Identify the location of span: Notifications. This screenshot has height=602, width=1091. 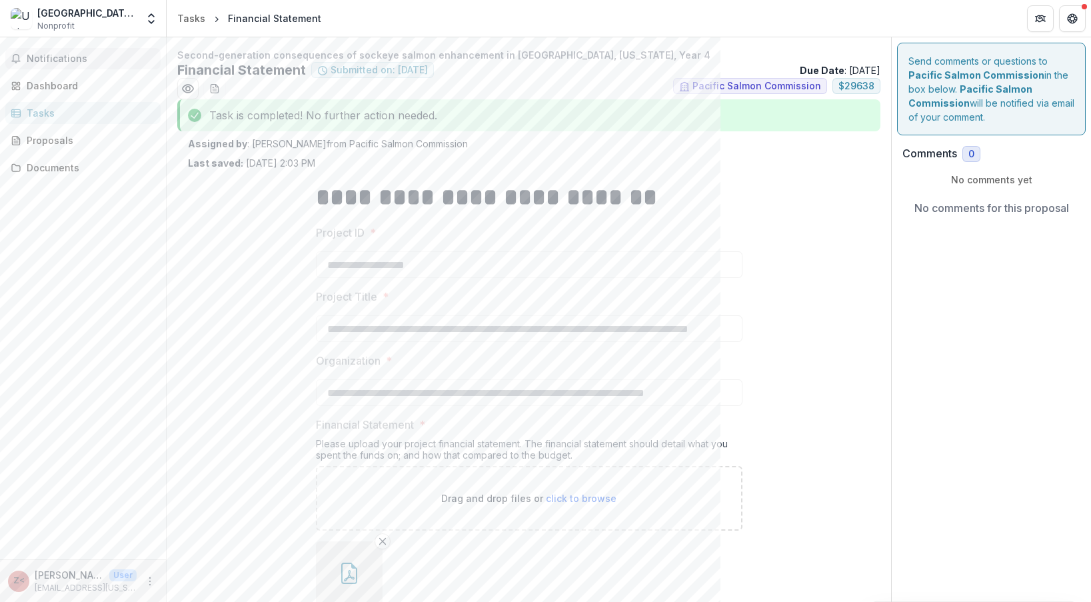
(91, 59).